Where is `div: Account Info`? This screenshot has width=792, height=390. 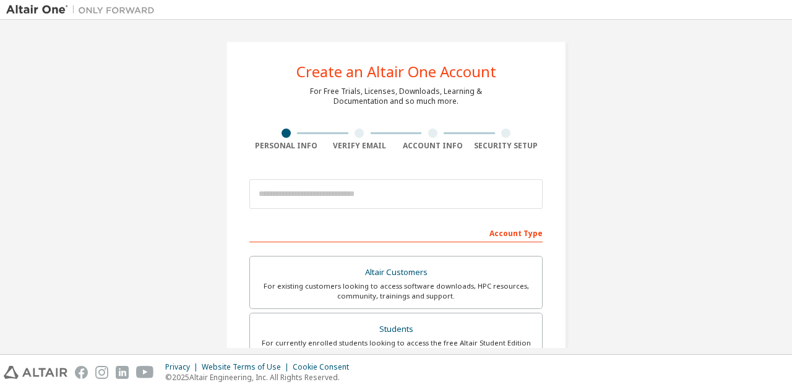
div: Account Info is located at coordinates (432, 146).